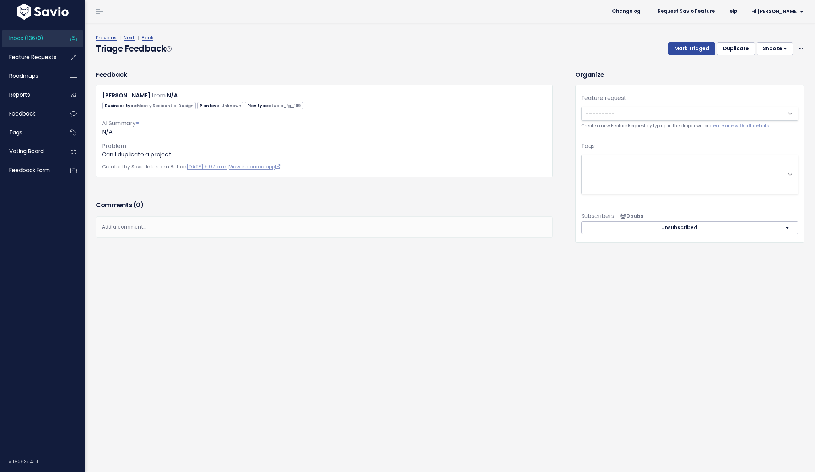  Describe the element at coordinates (29, 170) in the screenshot. I see `span: Feedback form` at that location.